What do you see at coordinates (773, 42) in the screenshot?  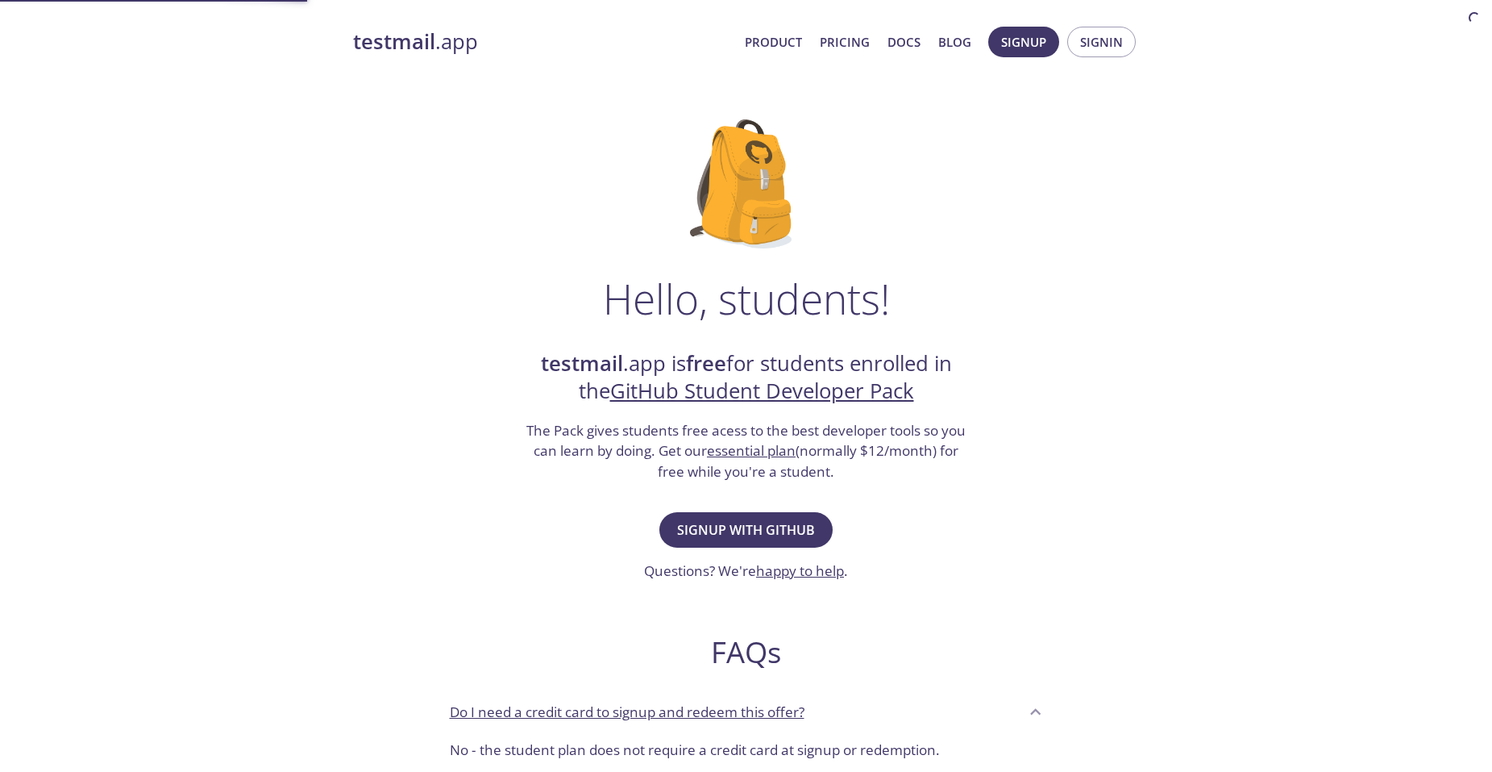 I see `a: Product` at bounding box center [773, 42].